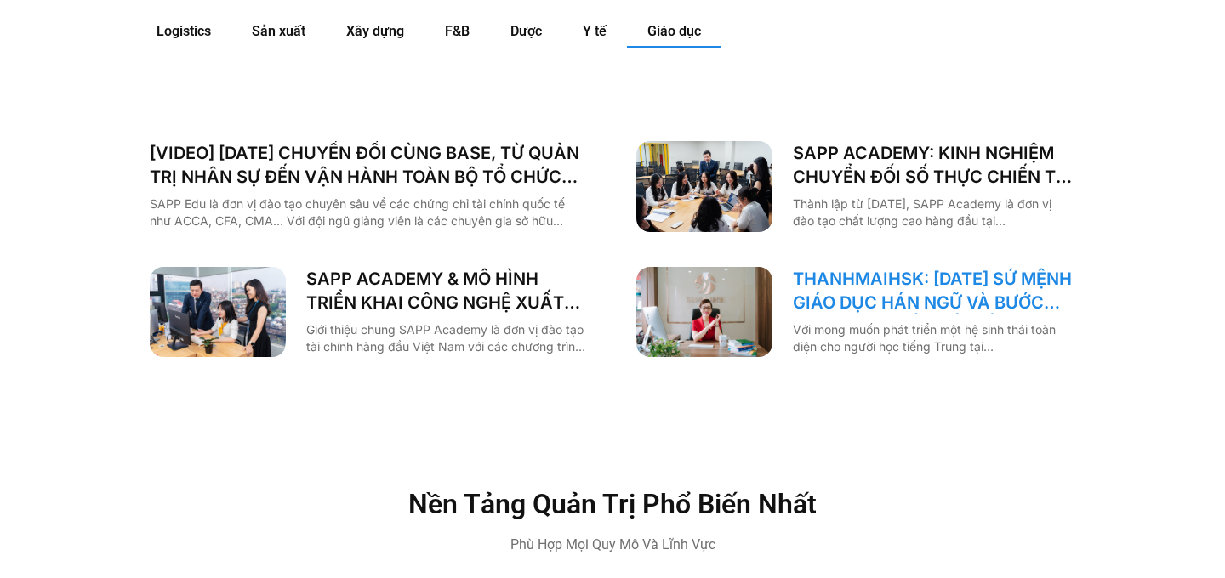 Image resolution: width=1225 pixels, height=578 pixels. I want to click on span: F&B, so click(457, 31).